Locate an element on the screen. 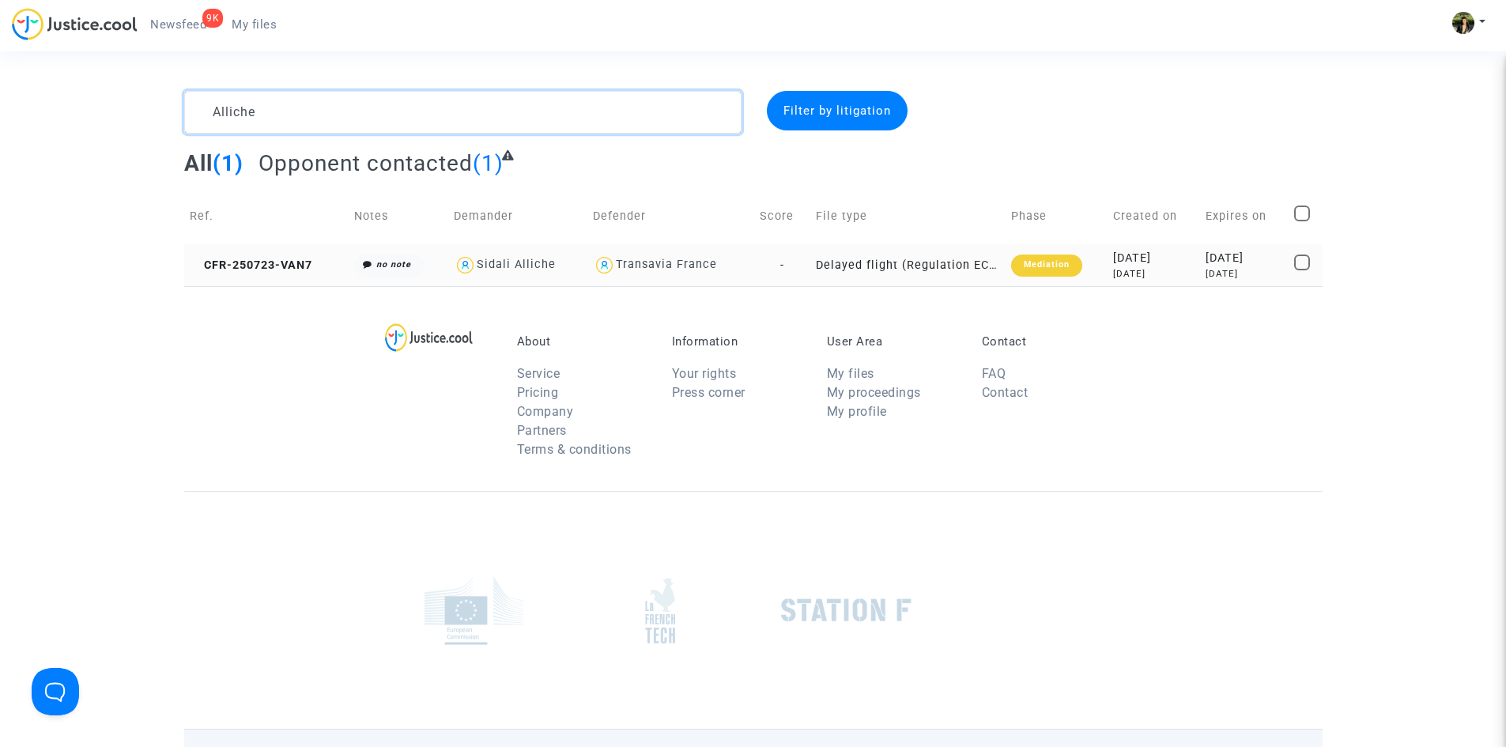 This screenshot has height=747, width=1506. td: Score is located at coordinates (782, 216).